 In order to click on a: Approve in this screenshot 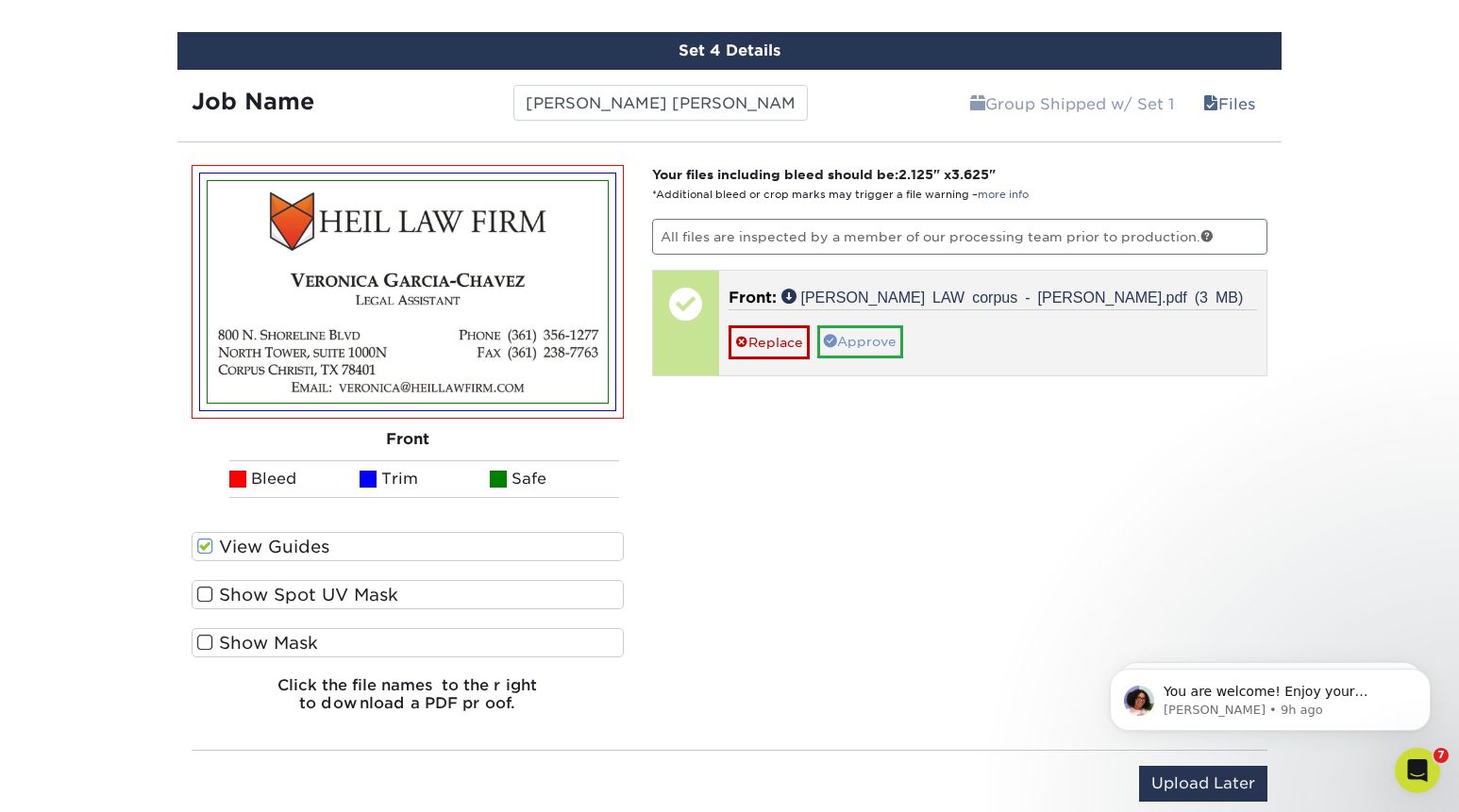, I will do `click(860, 341)`.